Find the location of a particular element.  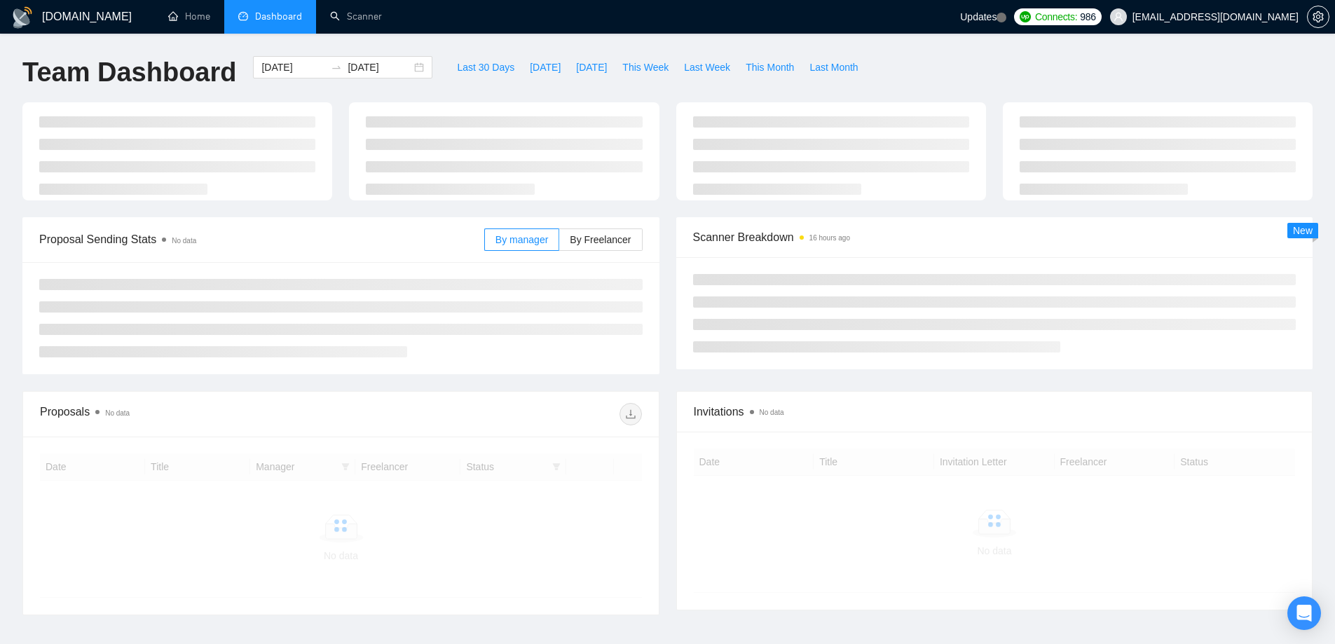

span: to is located at coordinates (336, 67).